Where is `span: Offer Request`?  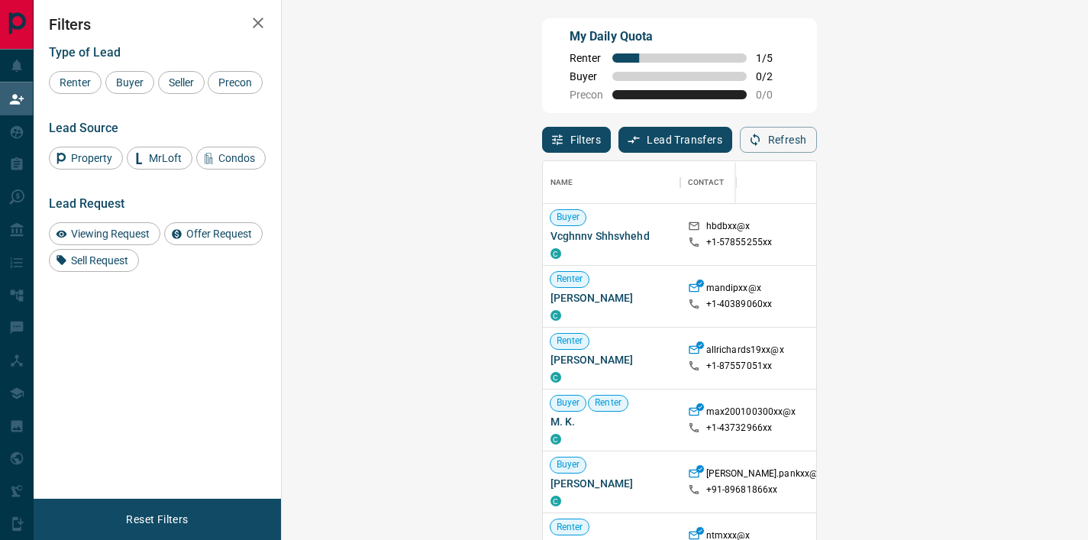
span: Offer Request is located at coordinates (219, 234).